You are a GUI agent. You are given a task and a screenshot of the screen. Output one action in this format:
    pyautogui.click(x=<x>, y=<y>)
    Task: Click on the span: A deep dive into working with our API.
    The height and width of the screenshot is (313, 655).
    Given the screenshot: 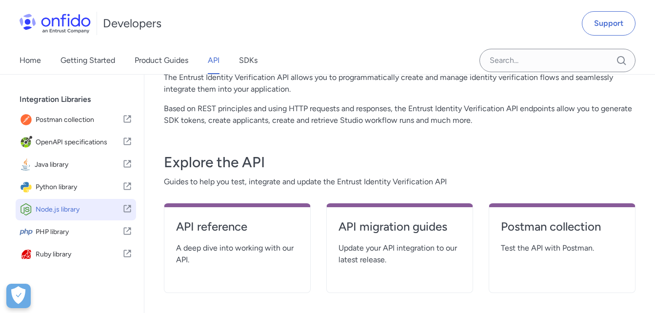 What is the action you would take?
    pyautogui.click(x=237, y=254)
    